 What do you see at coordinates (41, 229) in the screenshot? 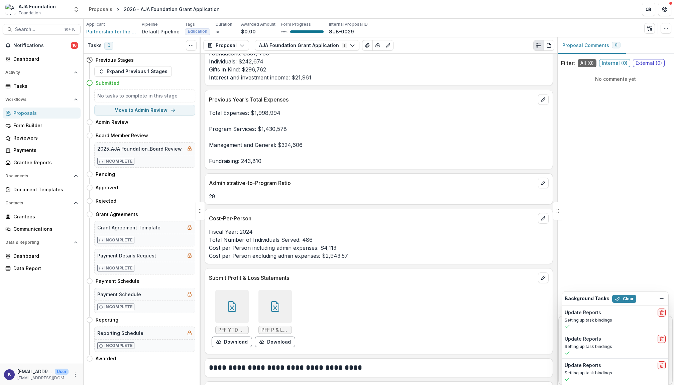
I see `a: Communications` at bounding box center [41, 229].